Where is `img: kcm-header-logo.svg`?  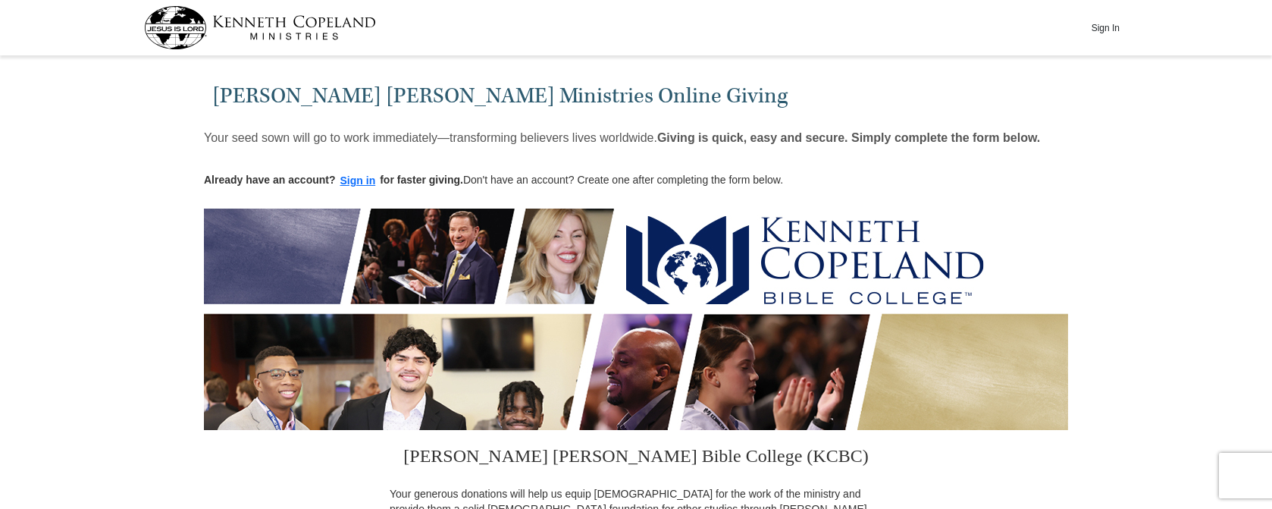
img: kcm-header-logo.svg is located at coordinates (260, 27).